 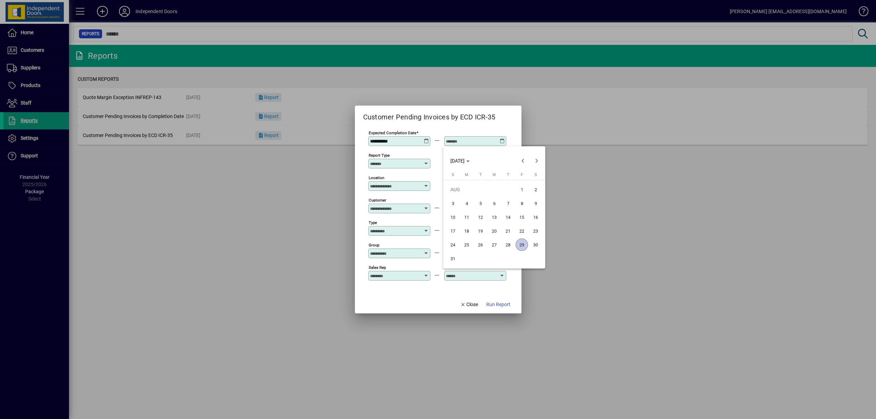 What do you see at coordinates (522, 231) in the screenshot?
I see `span: 22` at bounding box center [522, 231].